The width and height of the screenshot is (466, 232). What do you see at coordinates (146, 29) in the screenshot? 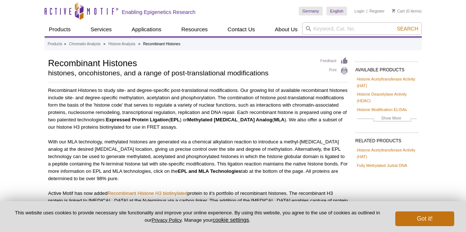
I see `a: Applications` at bounding box center [146, 29].